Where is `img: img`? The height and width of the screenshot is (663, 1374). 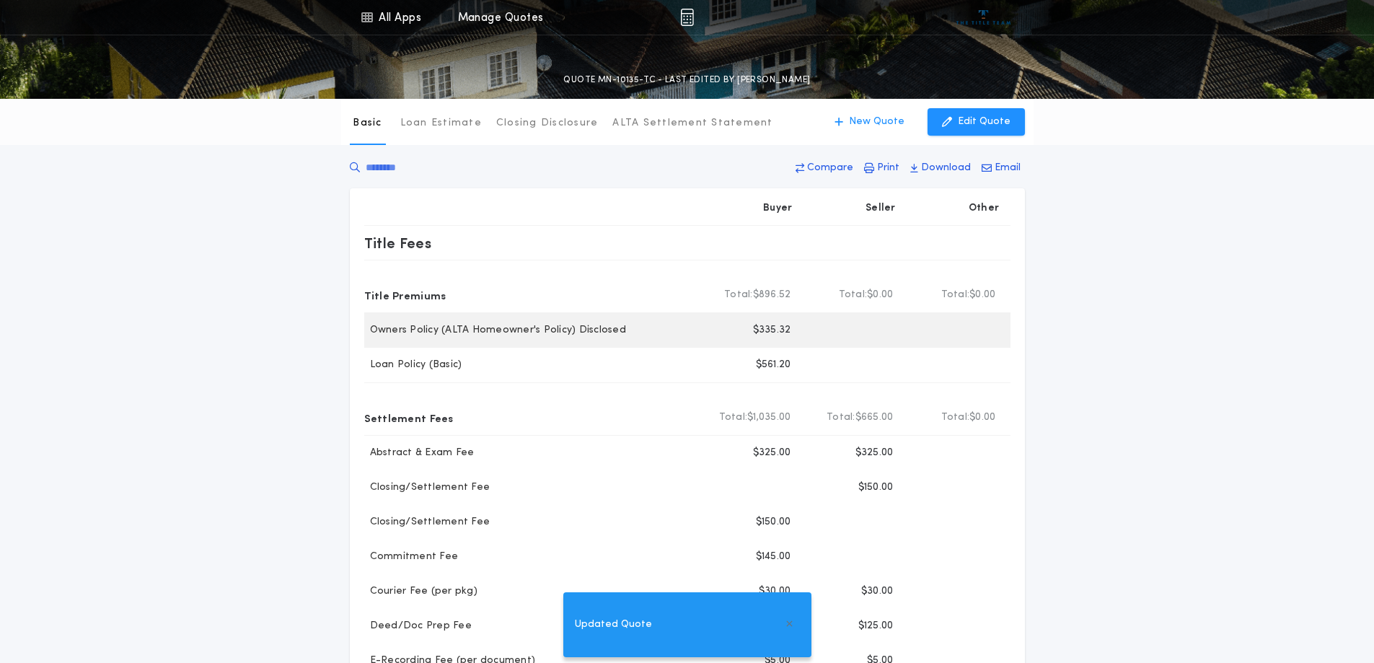
img: img is located at coordinates (687, 17).